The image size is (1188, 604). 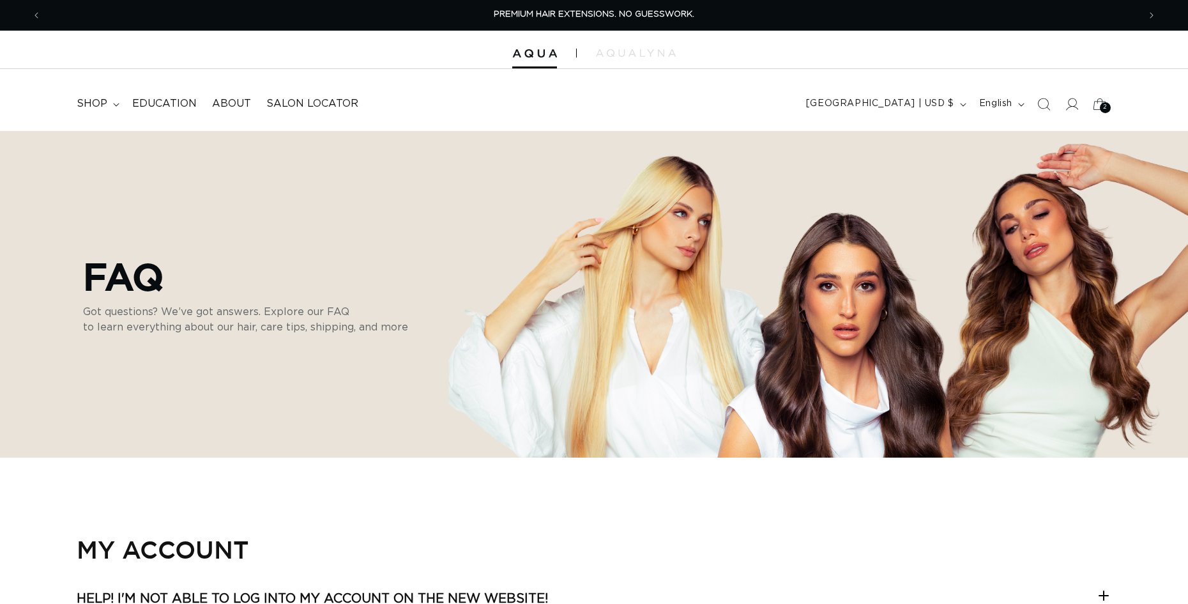 I want to click on span: Education, so click(x=164, y=103).